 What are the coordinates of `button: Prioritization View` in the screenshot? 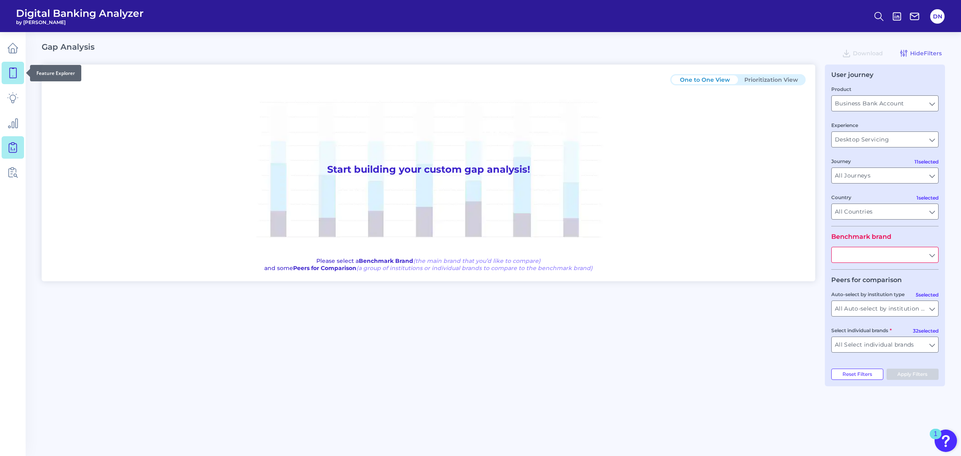 It's located at (771, 80).